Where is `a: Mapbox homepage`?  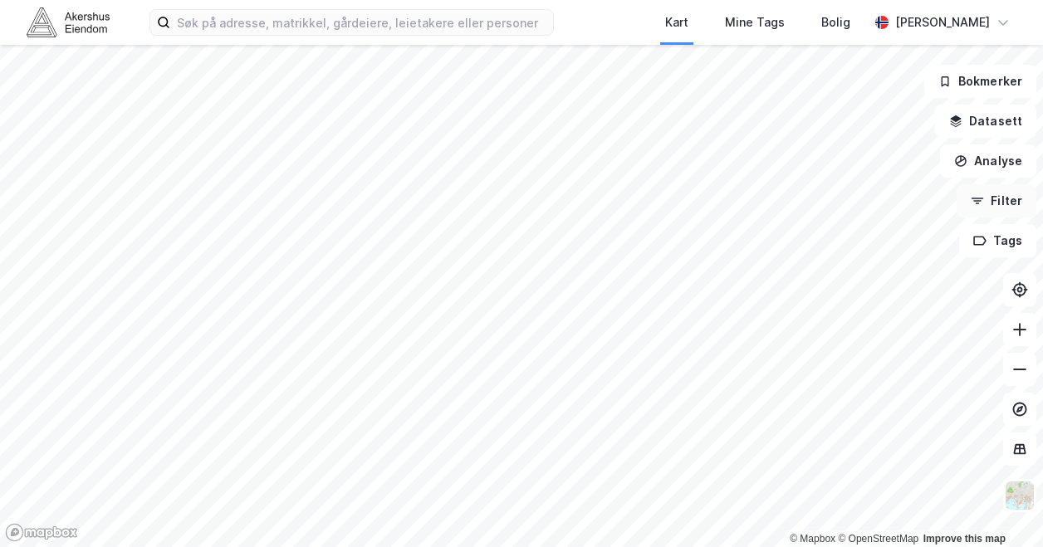 a: Mapbox homepage is located at coordinates (42, 532).